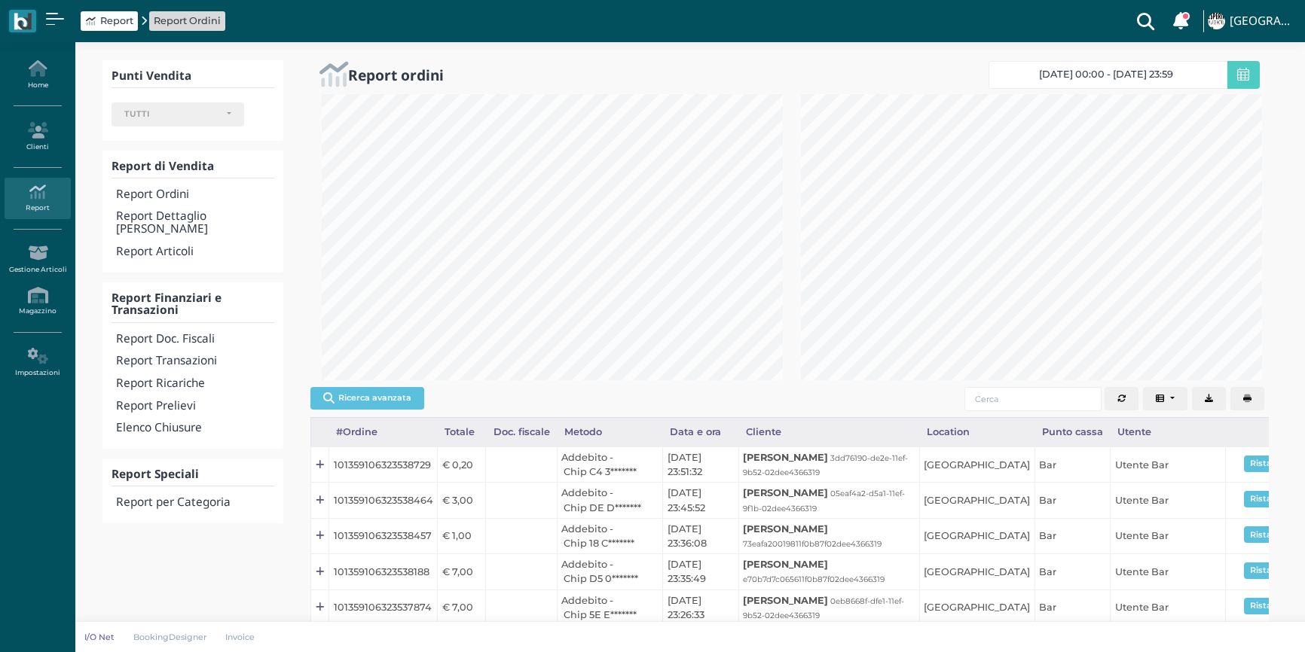  Describe the element at coordinates (383, 607) in the screenshot. I see `td: 101359106323537874` at that location.